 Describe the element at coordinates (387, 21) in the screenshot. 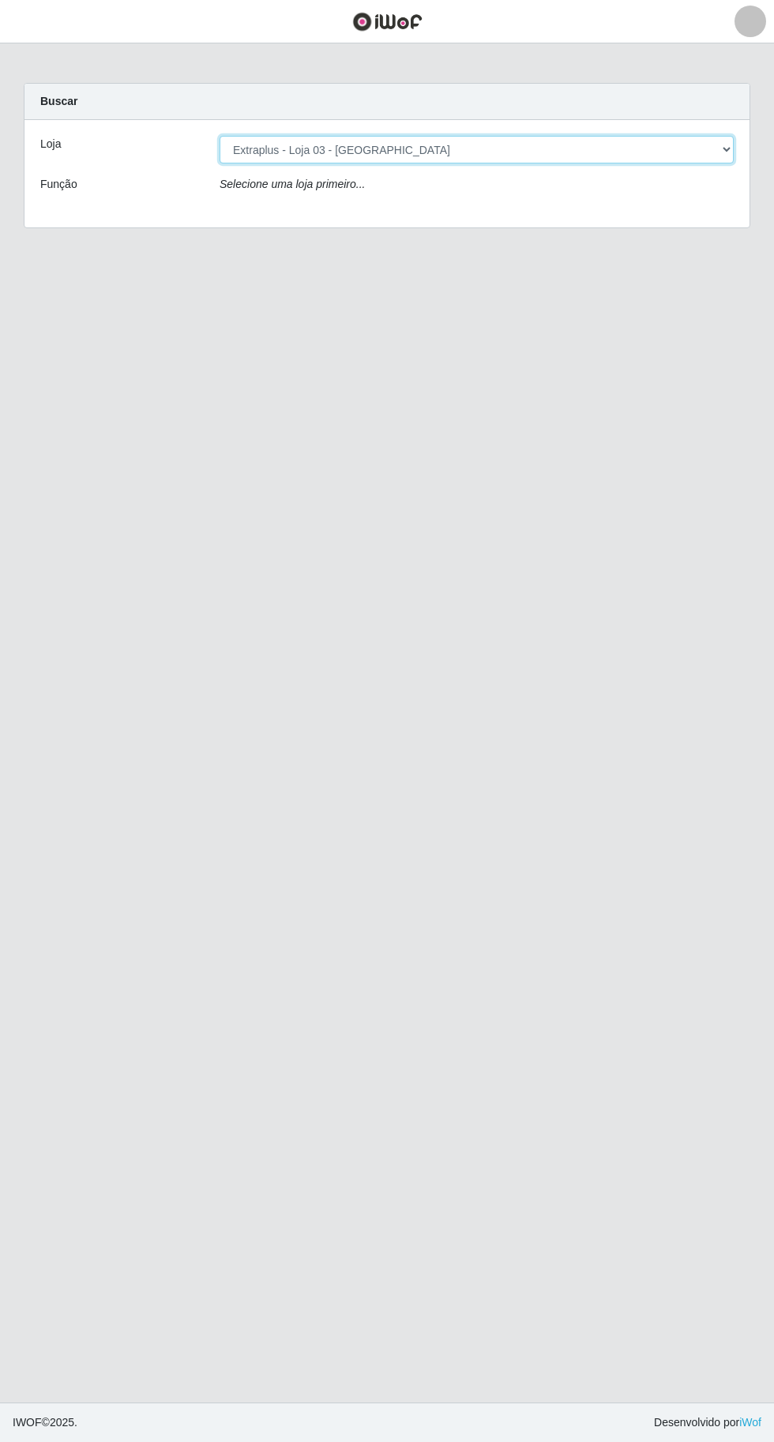

I see `img: CoreUI Logo` at that location.